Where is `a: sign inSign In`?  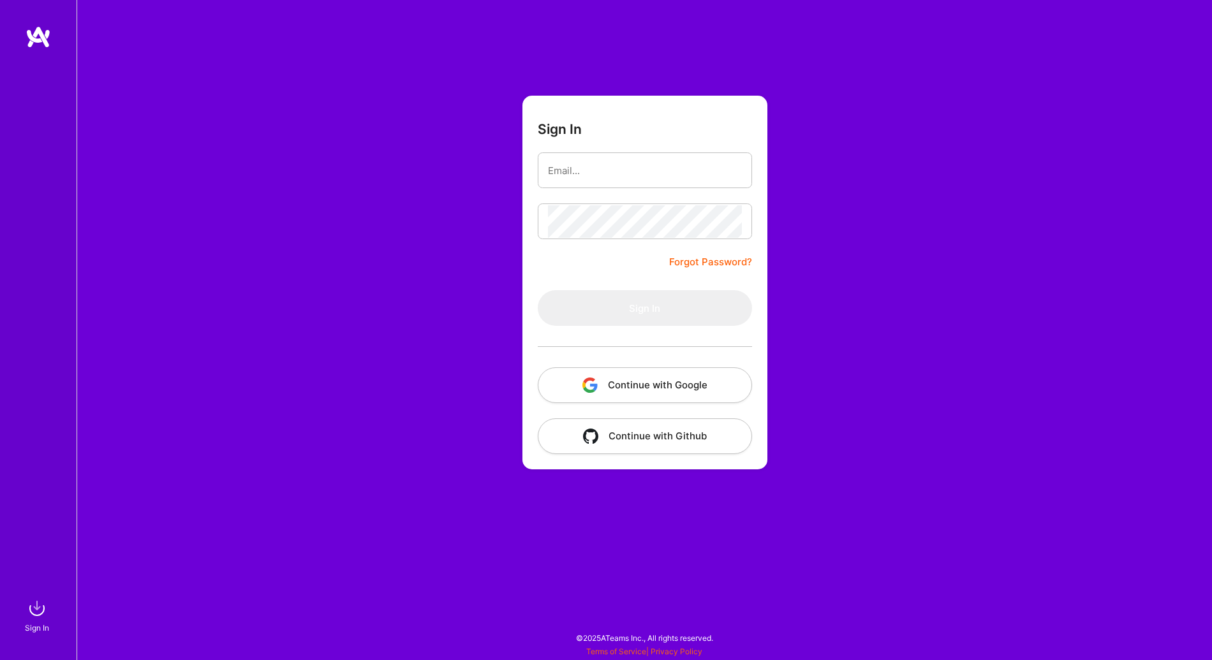 a: sign inSign In is located at coordinates (38, 615).